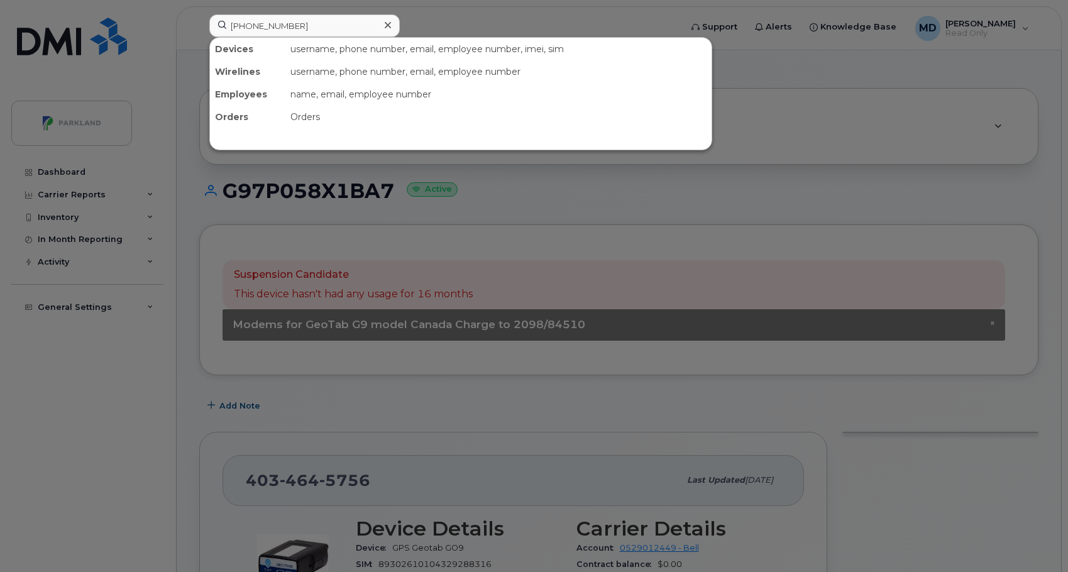  What do you see at coordinates (248, 49) in the screenshot?
I see `div: Devices` at bounding box center [248, 49].